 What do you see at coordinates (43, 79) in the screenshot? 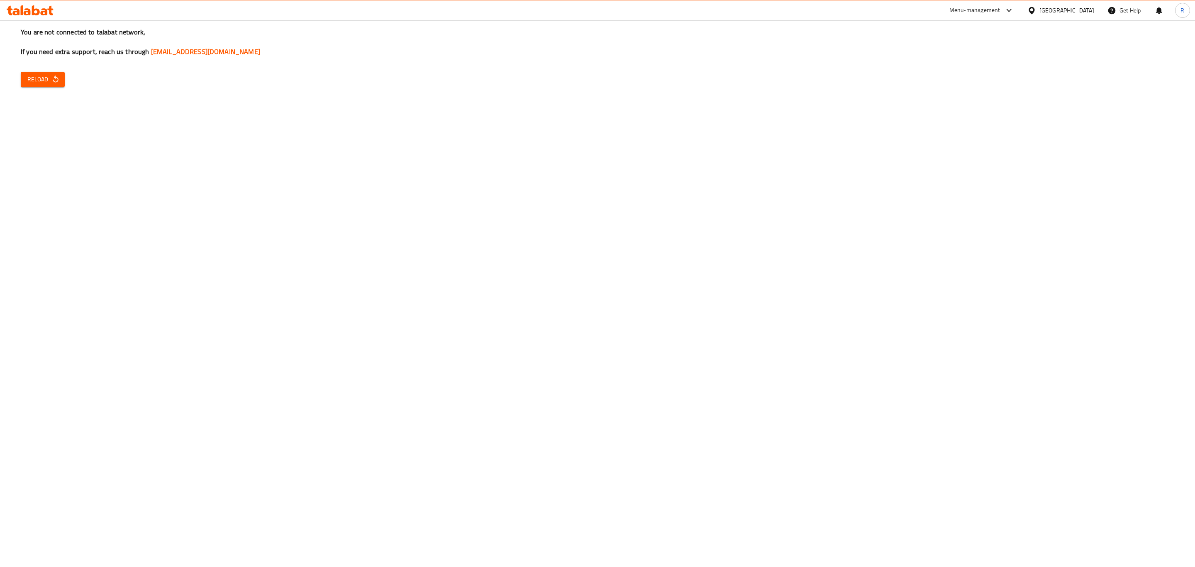
I see `span: Reload` at bounding box center [43, 79].